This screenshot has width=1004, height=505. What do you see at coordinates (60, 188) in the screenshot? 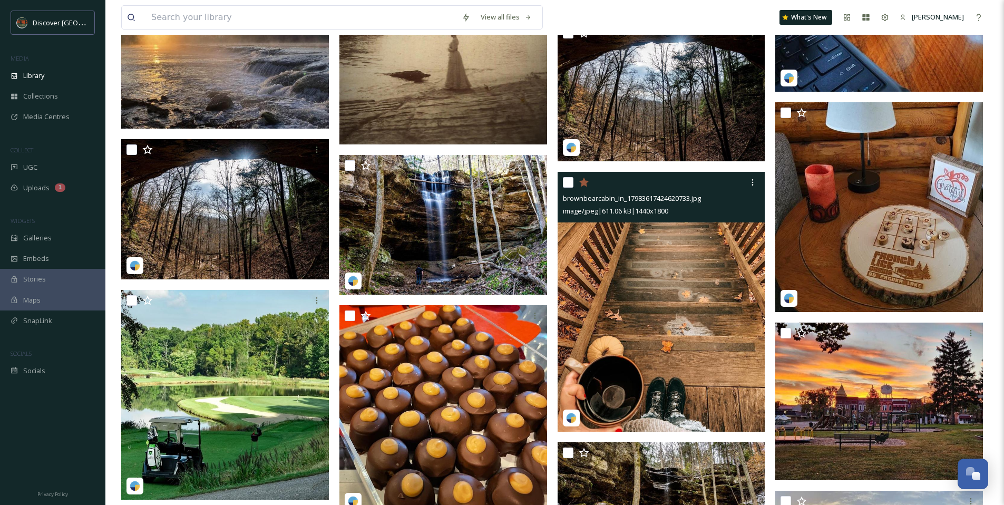
I see `div: 1` at bounding box center [60, 188].